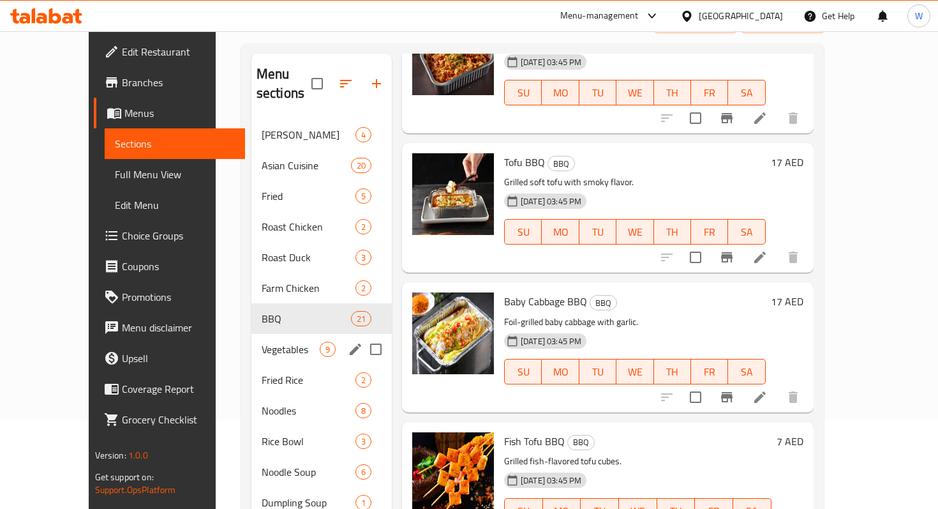 This screenshot has width=938, height=509. Describe the element at coordinates (599, 16) in the screenshot. I see `div: Menu-management` at that location.